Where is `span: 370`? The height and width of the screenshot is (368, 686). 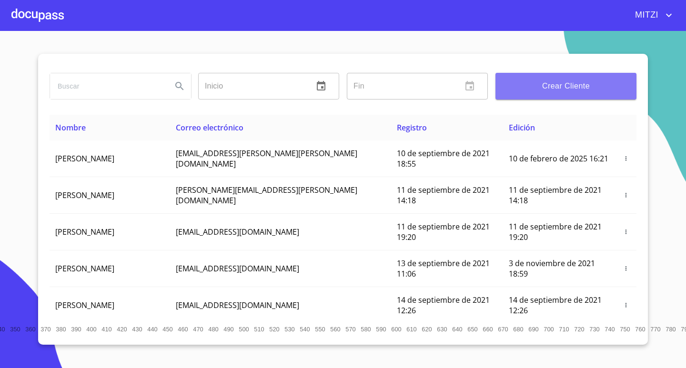
span: 370 is located at coordinates (45, 329).